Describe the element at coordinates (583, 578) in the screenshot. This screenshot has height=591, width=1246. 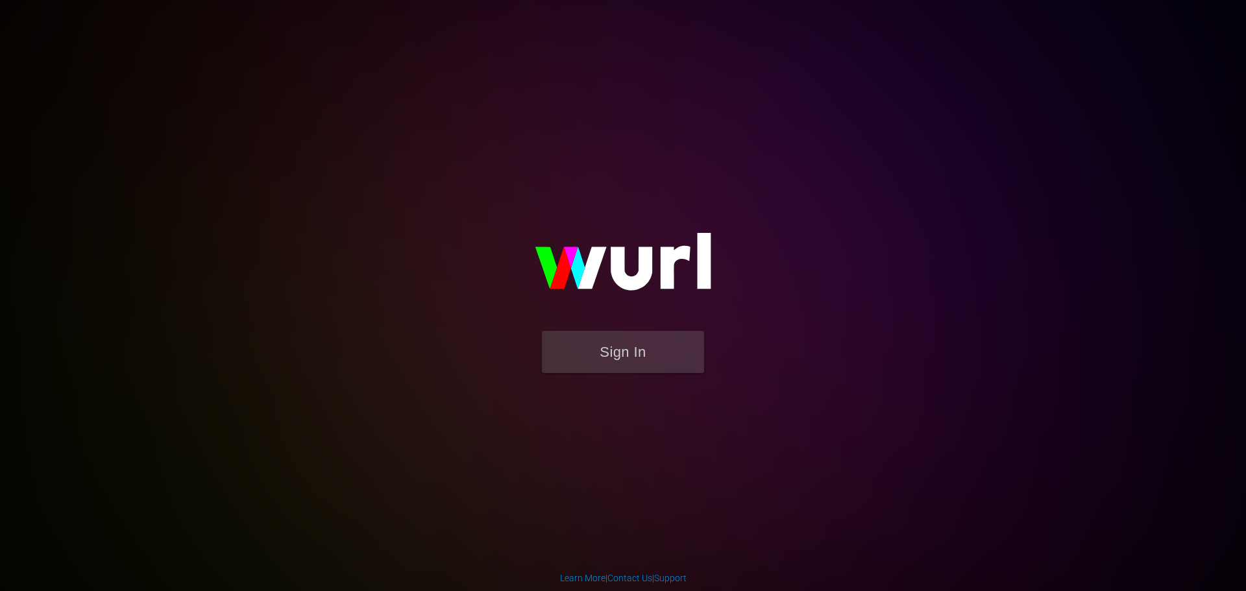
I see `a: Learn More` at that location.